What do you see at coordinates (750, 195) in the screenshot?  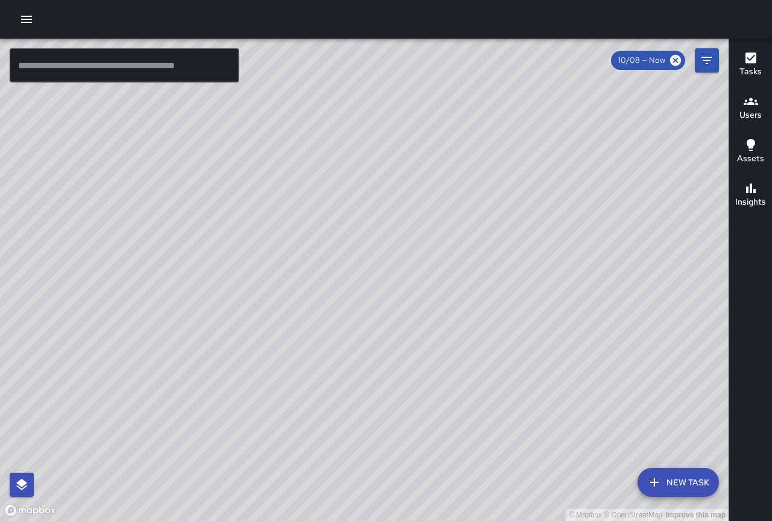 I see `button: Insights` at bounding box center [750, 195].